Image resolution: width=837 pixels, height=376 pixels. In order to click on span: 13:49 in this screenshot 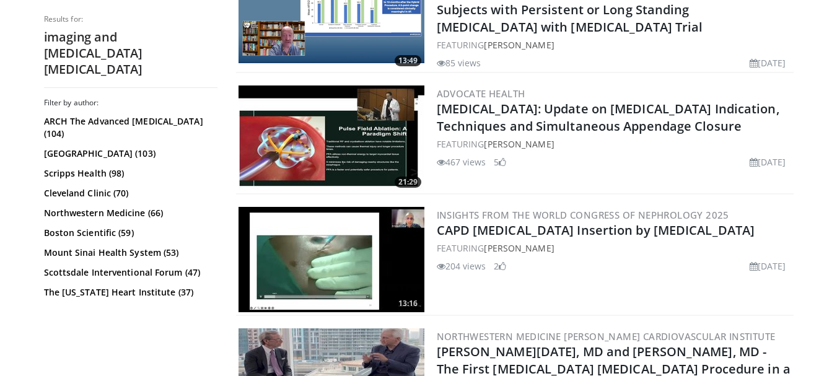, I will do `click(408, 61)`.